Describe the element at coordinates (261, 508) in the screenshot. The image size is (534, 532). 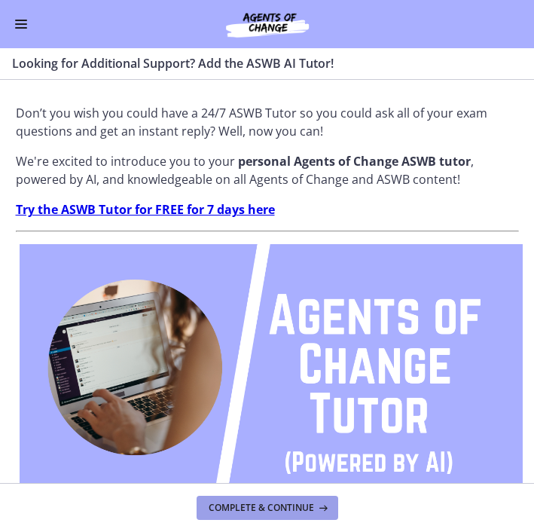
I see `span: Complete & continue` at that location.